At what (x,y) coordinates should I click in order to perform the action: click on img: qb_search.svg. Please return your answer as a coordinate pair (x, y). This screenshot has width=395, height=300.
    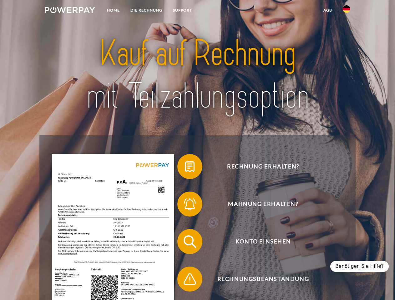
    Looking at the image, I should click on (190, 242).